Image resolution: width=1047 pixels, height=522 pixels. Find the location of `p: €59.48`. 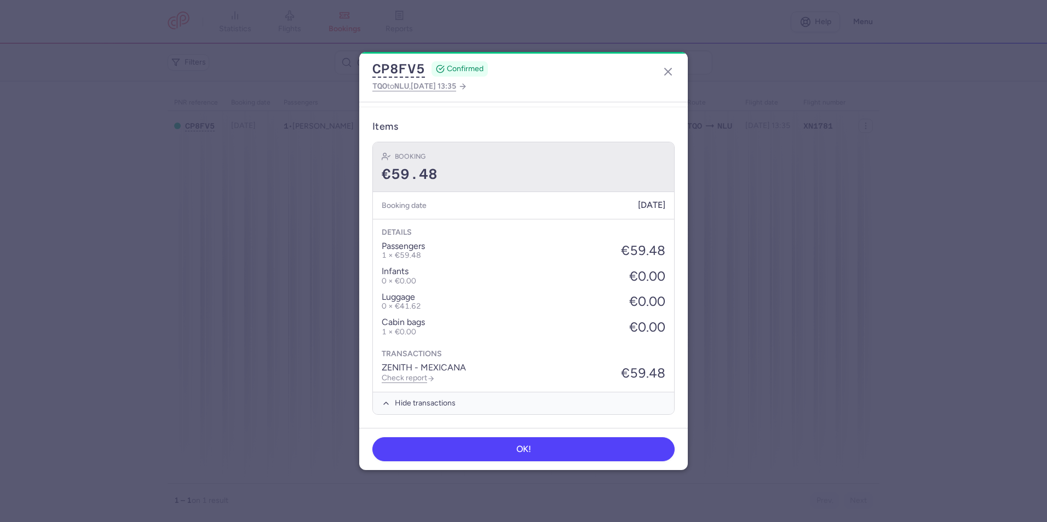

p: €59.48 is located at coordinates (643, 373).